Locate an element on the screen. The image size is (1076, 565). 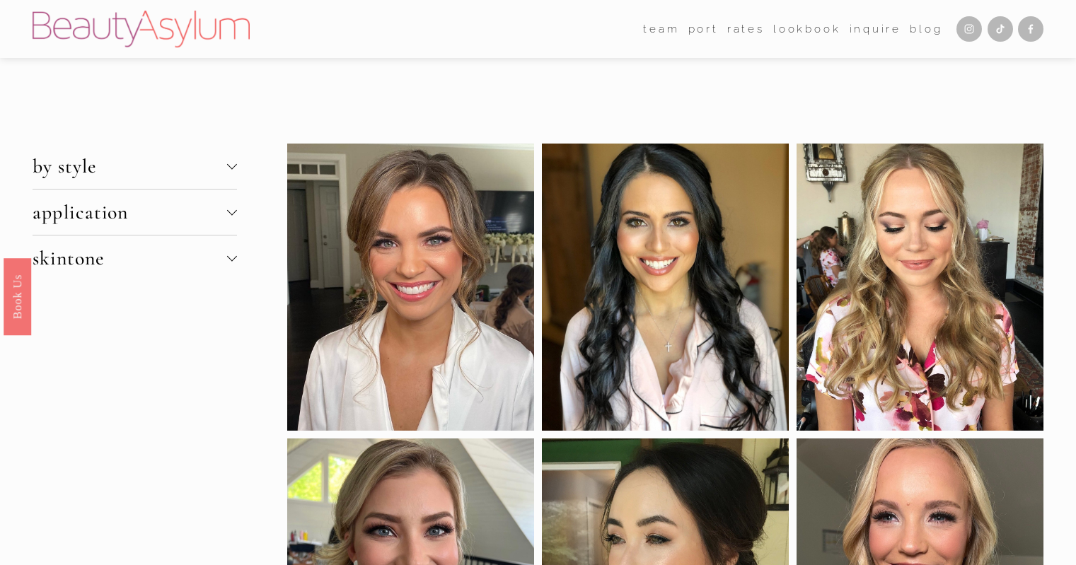
img: Beauty Asylum | Bridal Hair &amp; Makeup Charlotte &amp; Atlanta is located at coordinates (141, 29).